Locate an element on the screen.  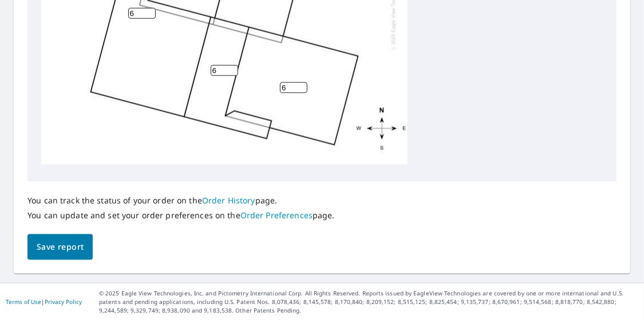
p: You can track the status of your order on the page. is located at coordinates (181, 201).